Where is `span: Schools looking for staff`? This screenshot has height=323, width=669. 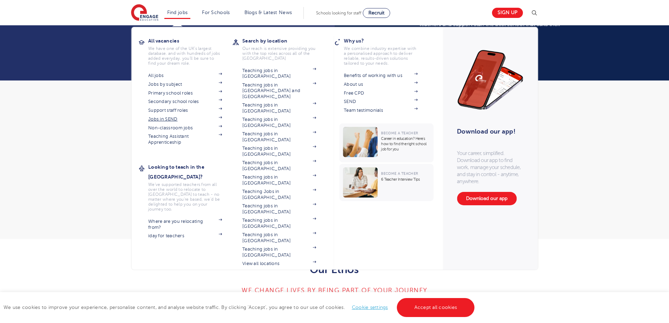
span: Schools looking for staff is located at coordinates (339, 13).